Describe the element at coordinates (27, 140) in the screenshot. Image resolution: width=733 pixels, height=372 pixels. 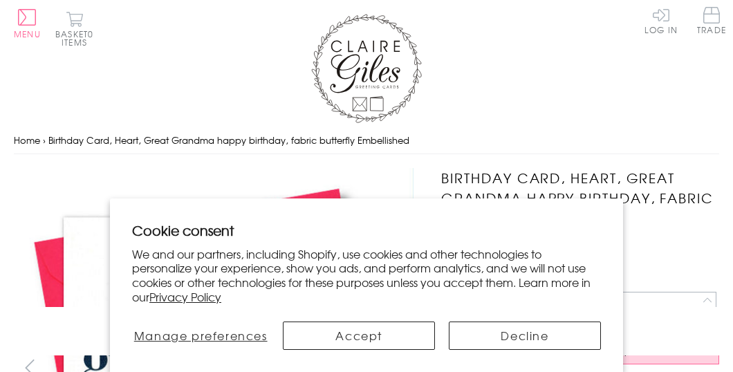
I see `a: Home` at that location.